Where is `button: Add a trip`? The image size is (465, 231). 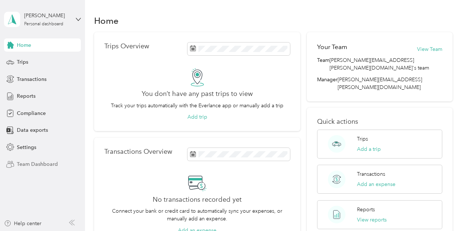 button: Add a trip is located at coordinates (369, 149).